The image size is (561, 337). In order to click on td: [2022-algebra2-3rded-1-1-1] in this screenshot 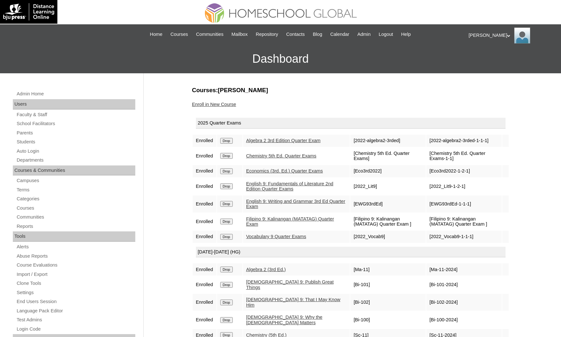, I will do `click(464, 141)`.